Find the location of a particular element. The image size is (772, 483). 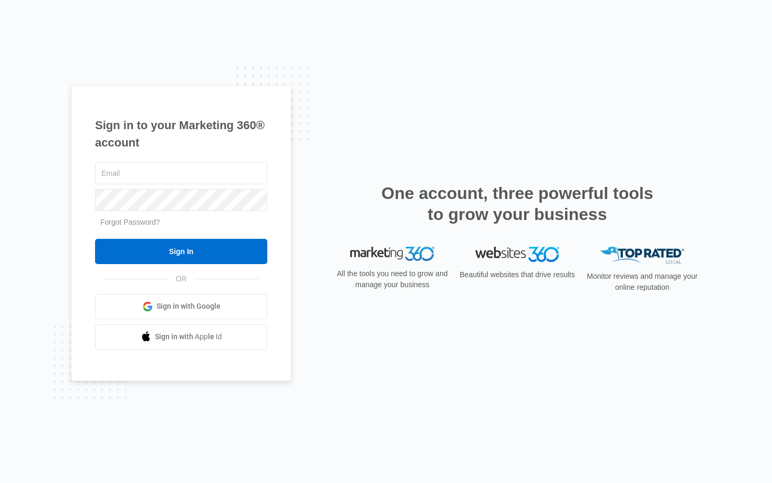

img: Websites 360 is located at coordinates (517, 254).